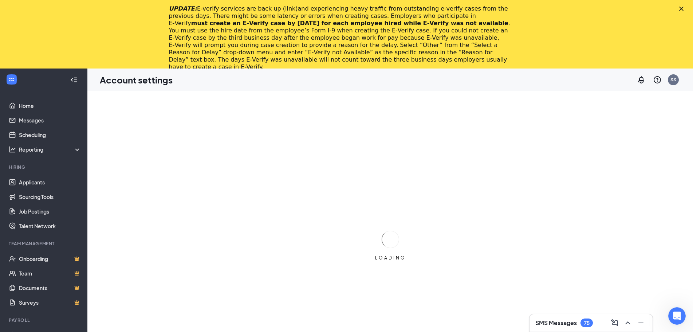 Image resolution: width=693 pixels, height=332 pixels. Describe the element at coordinates (44, 167) in the screenshot. I see `div: Hiring` at that location.